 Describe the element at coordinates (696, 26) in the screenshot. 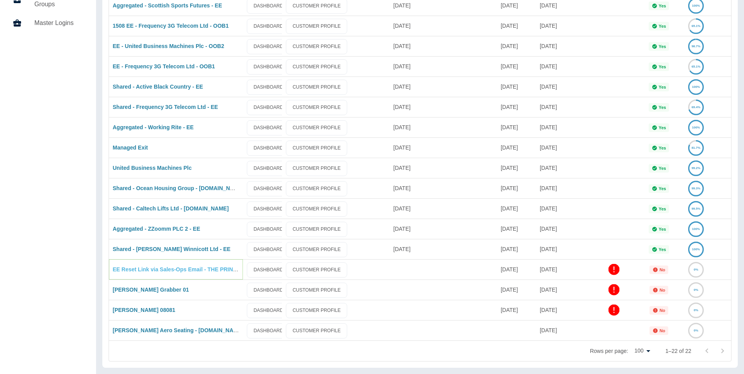

I see `a: 65.1%` at that location.